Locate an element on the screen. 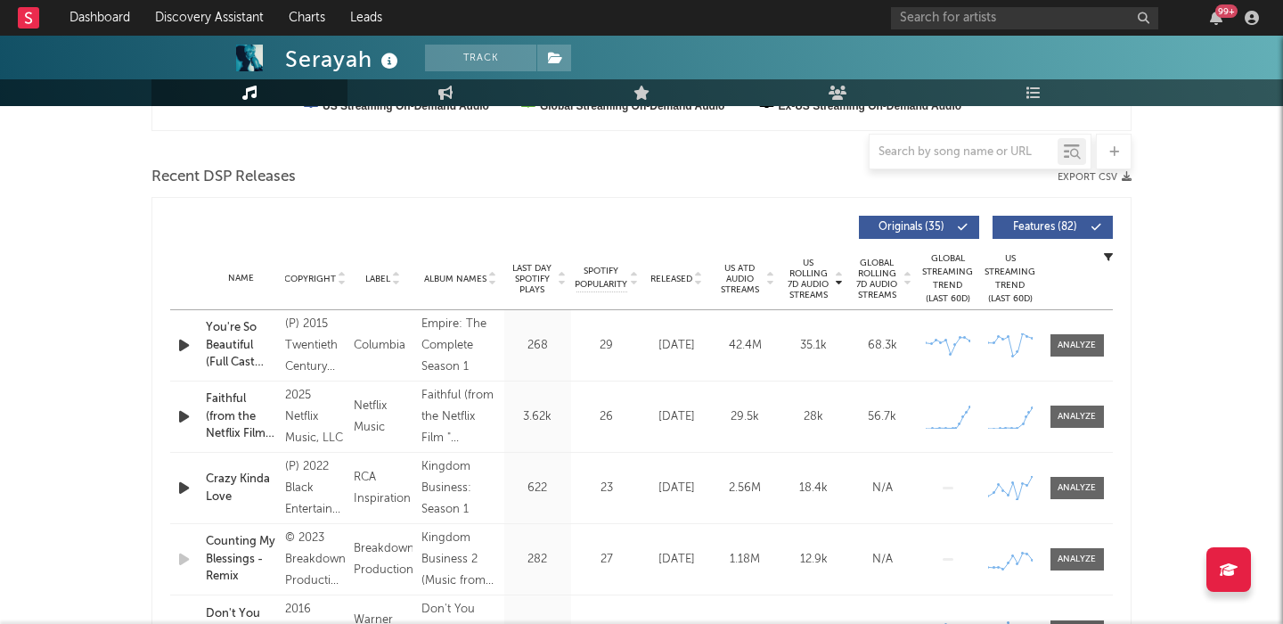 The height and width of the screenshot is (624, 1283). span: Copyright is located at coordinates (310, 279).